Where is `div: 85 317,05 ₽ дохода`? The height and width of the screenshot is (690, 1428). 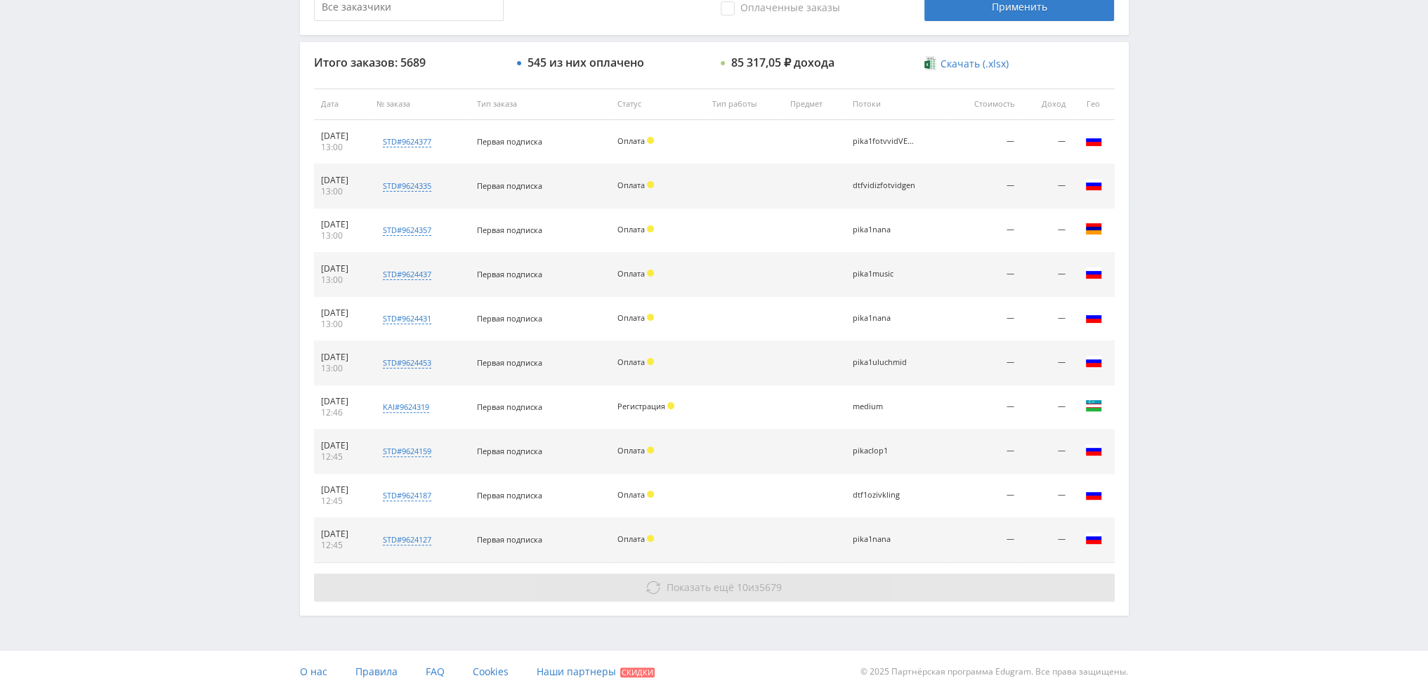
div: 85 317,05 ₽ дохода is located at coordinates (782, 63).